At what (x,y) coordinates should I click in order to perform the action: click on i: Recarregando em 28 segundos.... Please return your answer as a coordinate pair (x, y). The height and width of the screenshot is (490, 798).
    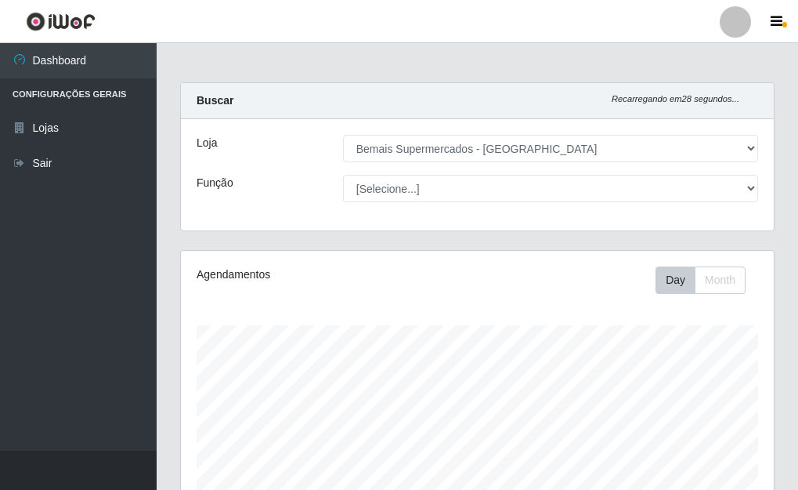
    Looking at the image, I should click on (675, 99).